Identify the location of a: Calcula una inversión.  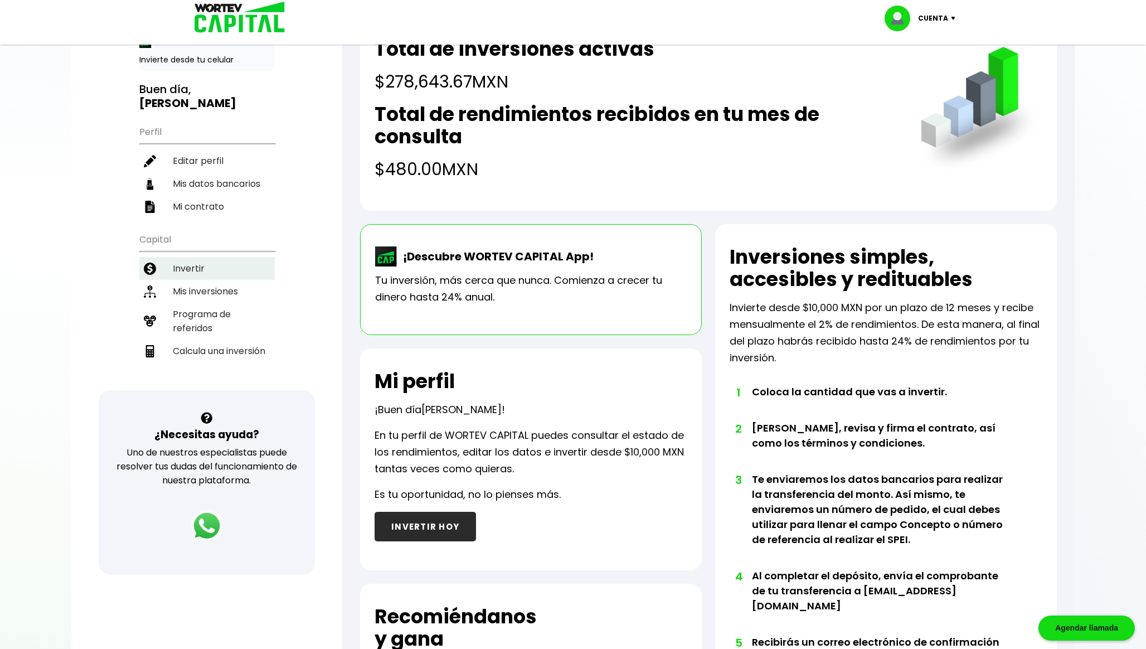
(207, 351).